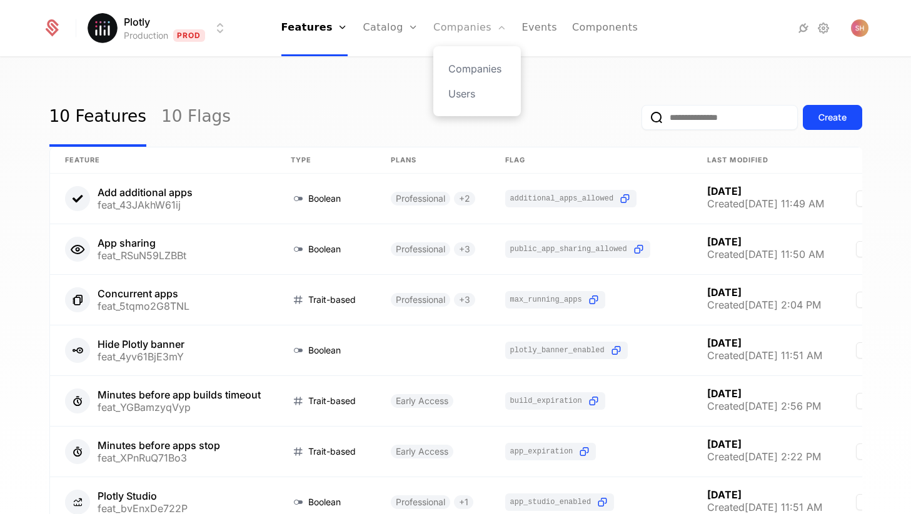 The width and height of the screenshot is (911, 514). I want to click on a: Users, so click(477, 94).